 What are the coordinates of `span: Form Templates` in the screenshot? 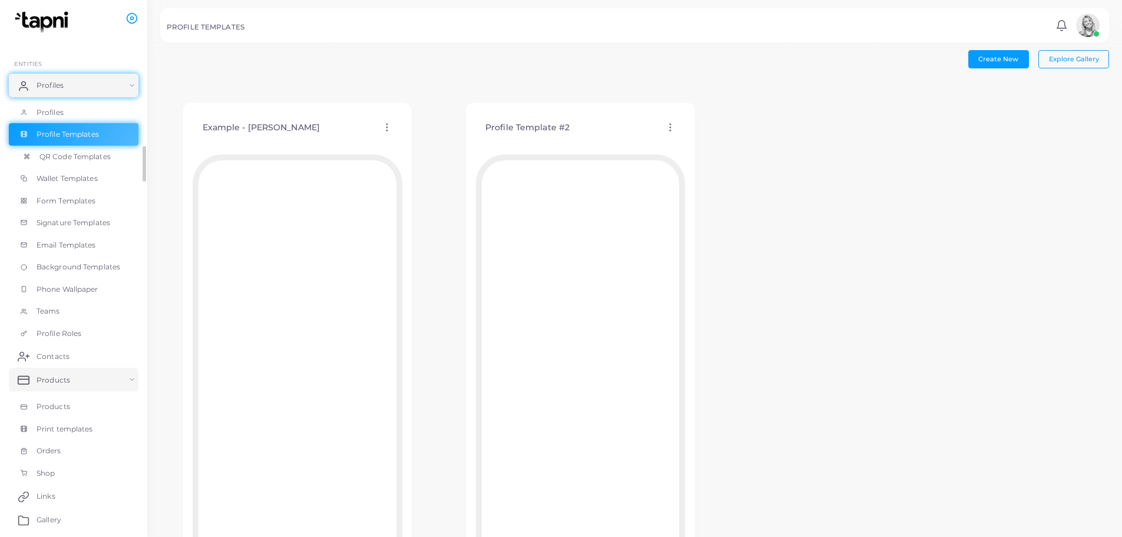 It's located at (66, 201).